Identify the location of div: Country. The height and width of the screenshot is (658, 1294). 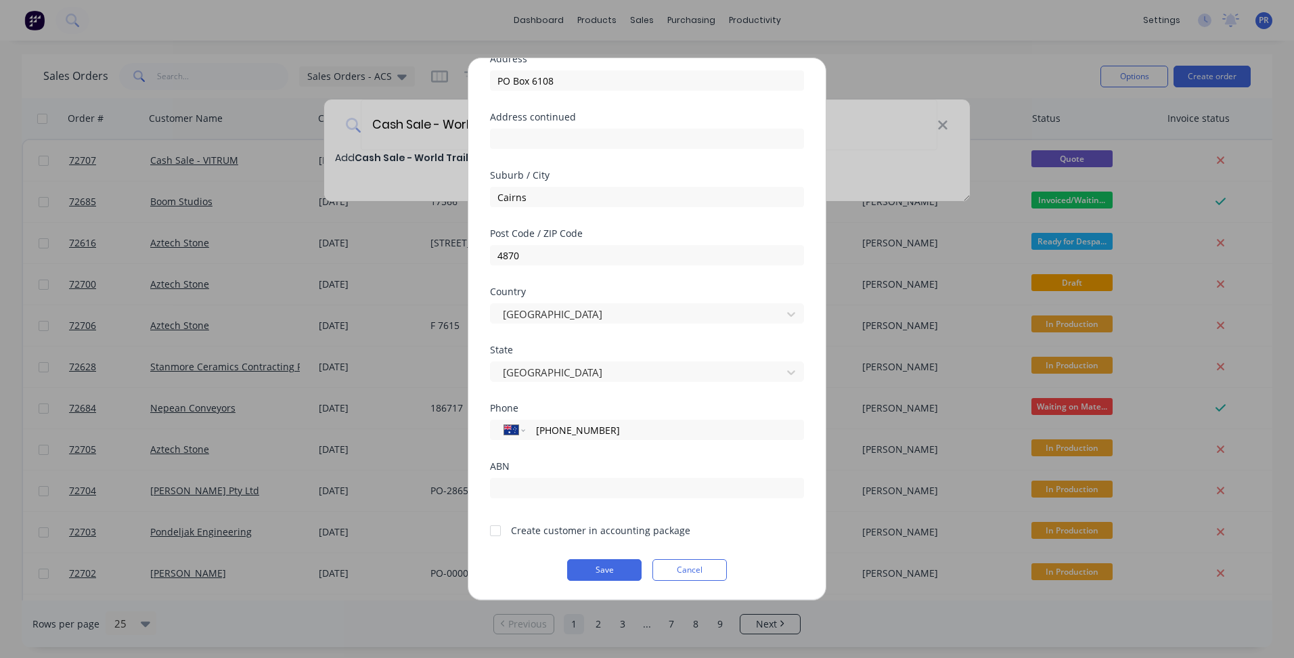
(647, 292).